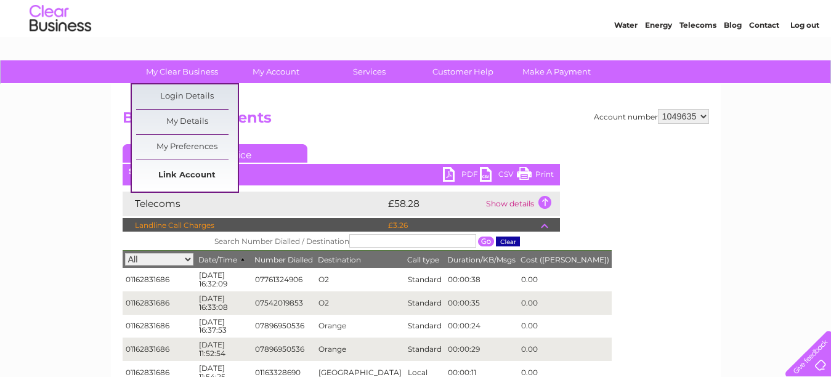 The height and width of the screenshot is (377, 831). Describe the element at coordinates (641, 14) in the screenshot. I see `a: 0333 014 3131` at that location.